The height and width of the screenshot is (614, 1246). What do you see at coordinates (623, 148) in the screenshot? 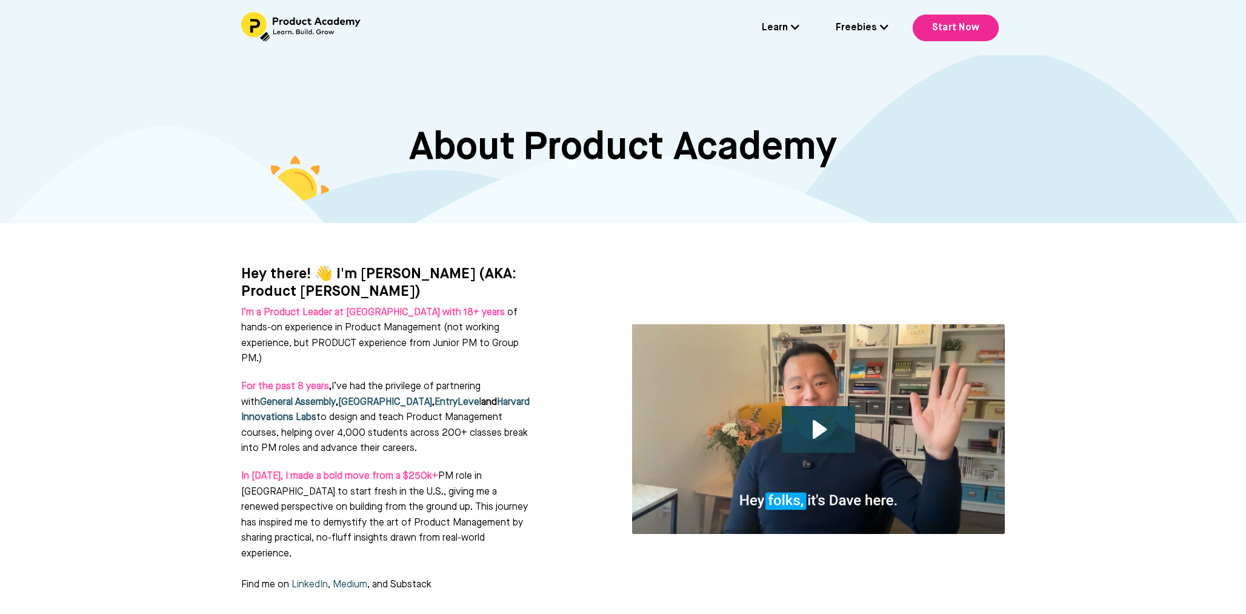
I see `h1: About Product Academy` at bounding box center [623, 148].